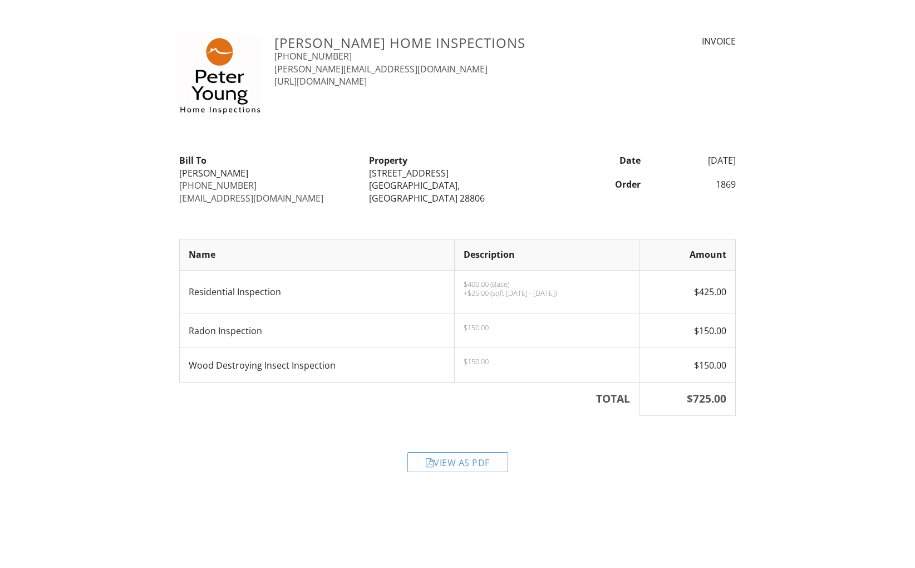  Describe the element at coordinates (193, 160) in the screenshot. I see `strong: Bill To` at that location.